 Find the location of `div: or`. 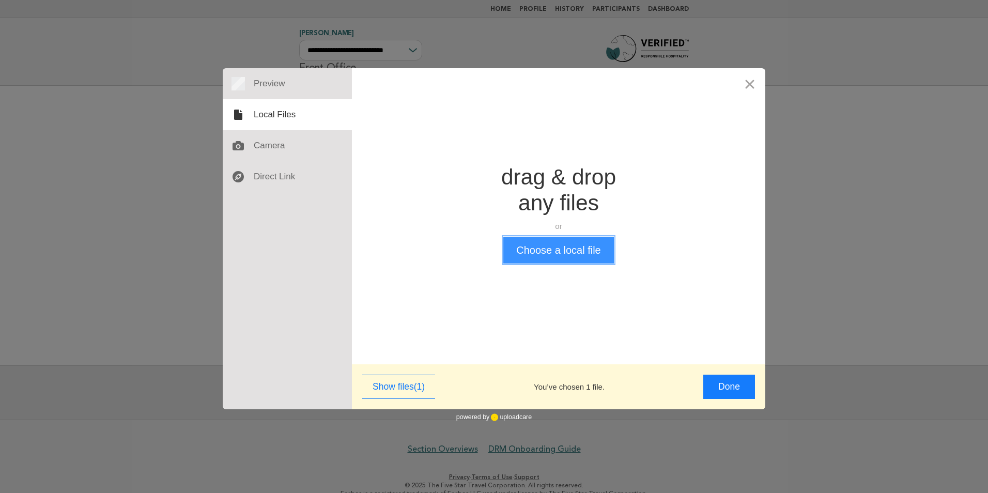

div: or is located at coordinates (559, 226).